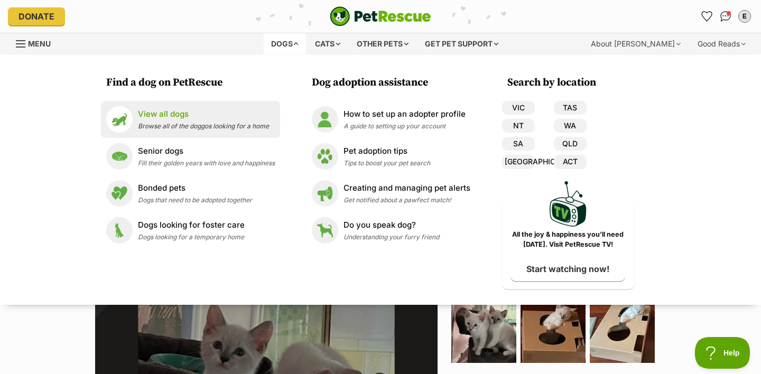  I want to click on a: Start watching now!, so click(567, 269).